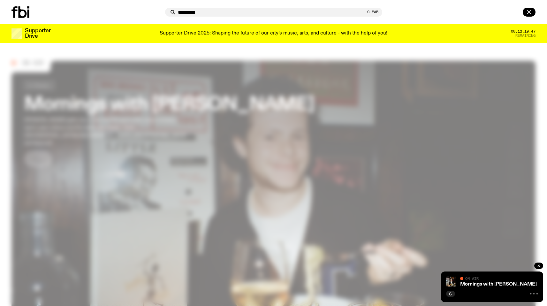  Describe the element at coordinates (525, 35) in the screenshot. I see `span: Remaining` at that location.